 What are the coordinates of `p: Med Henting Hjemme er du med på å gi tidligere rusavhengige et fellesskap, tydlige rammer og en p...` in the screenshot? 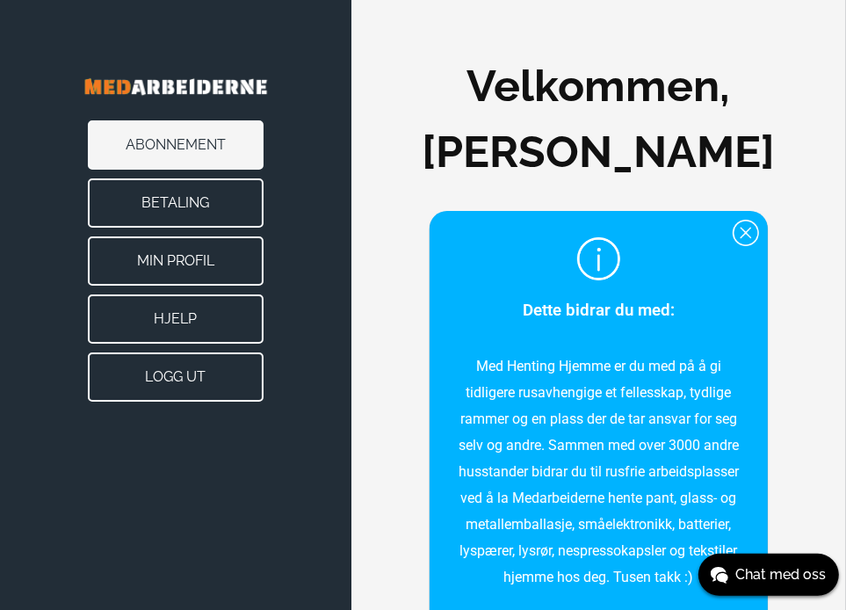 It's located at (598, 472).